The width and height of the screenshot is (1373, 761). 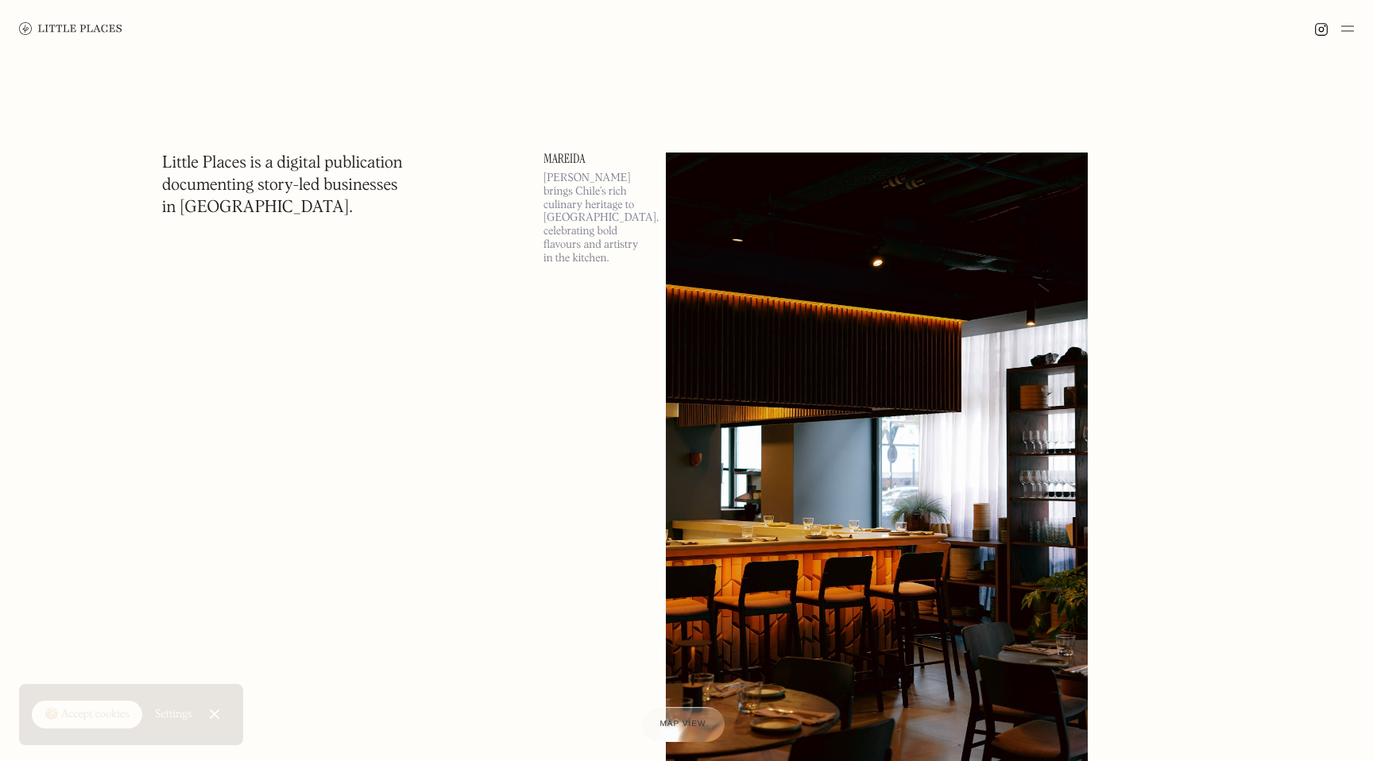 What do you see at coordinates (87, 715) in the screenshot?
I see `div: 🍪 Accept cookies` at bounding box center [87, 715].